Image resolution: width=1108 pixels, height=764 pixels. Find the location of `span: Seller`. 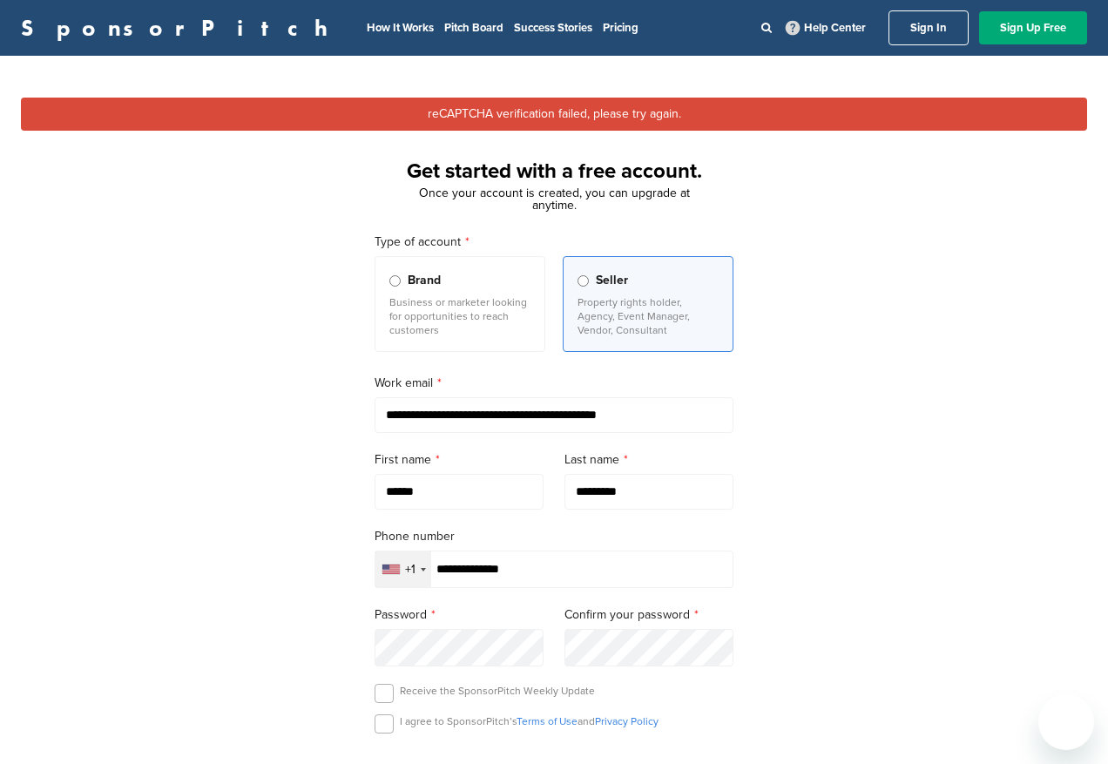

span: Seller is located at coordinates (611, 280).